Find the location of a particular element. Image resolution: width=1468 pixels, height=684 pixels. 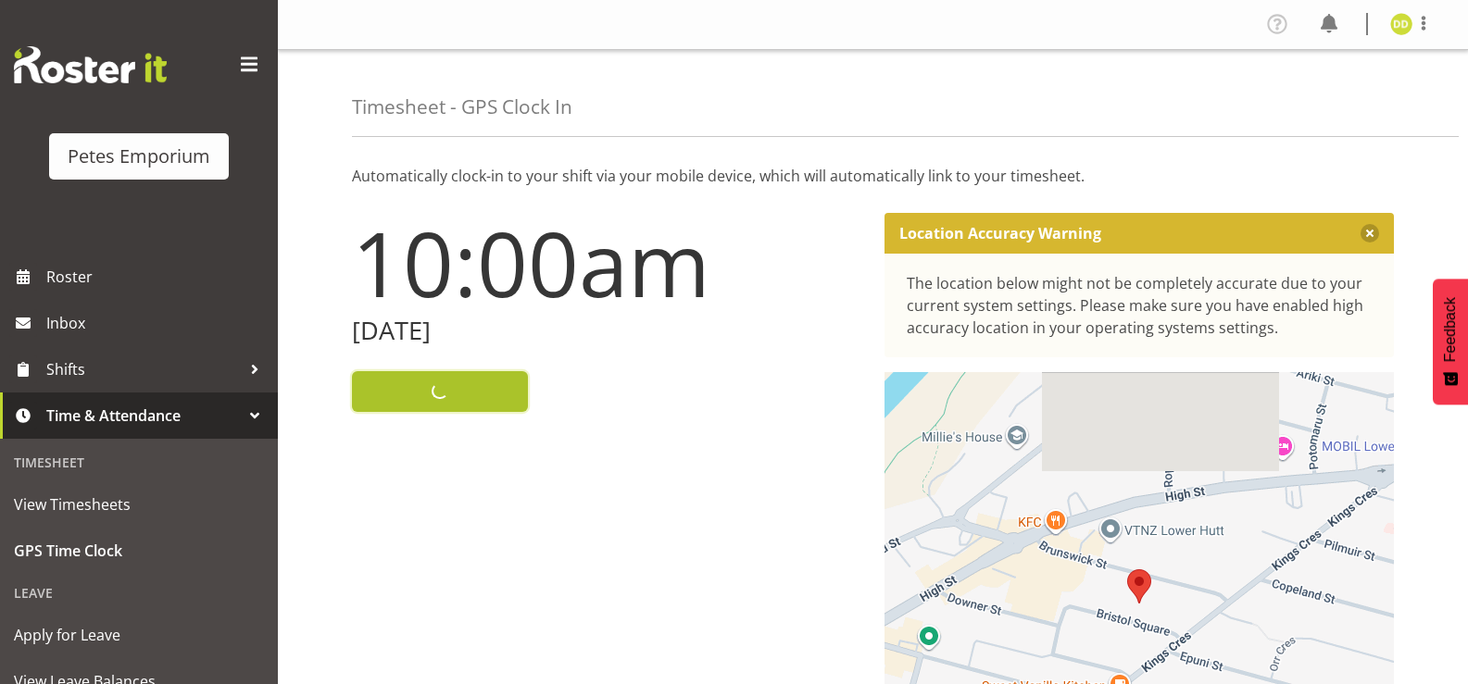

span: Apply for Leave is located at coordinates (139, 635).